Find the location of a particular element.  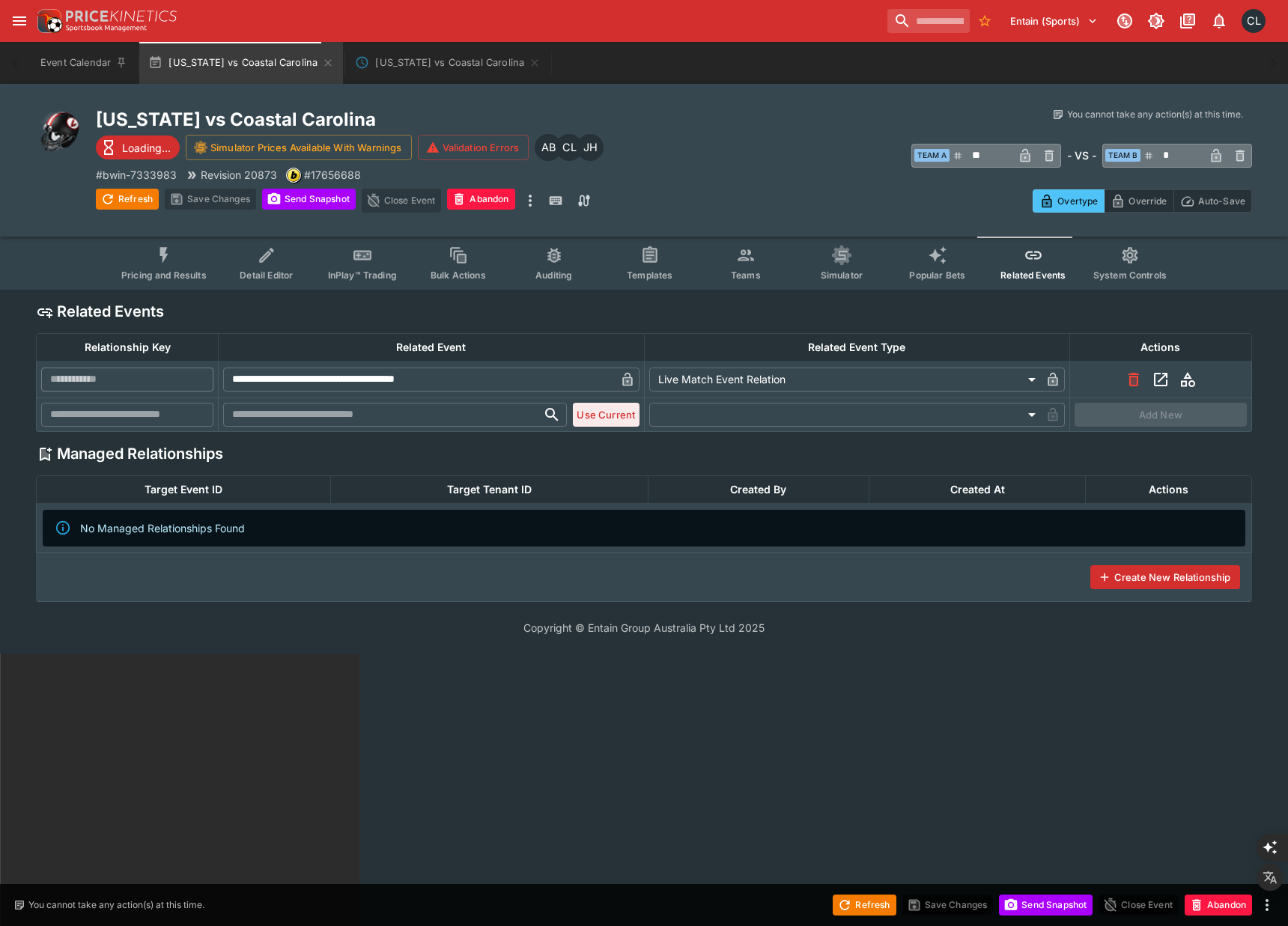

div: bwin is located at coordinates (293, 175).